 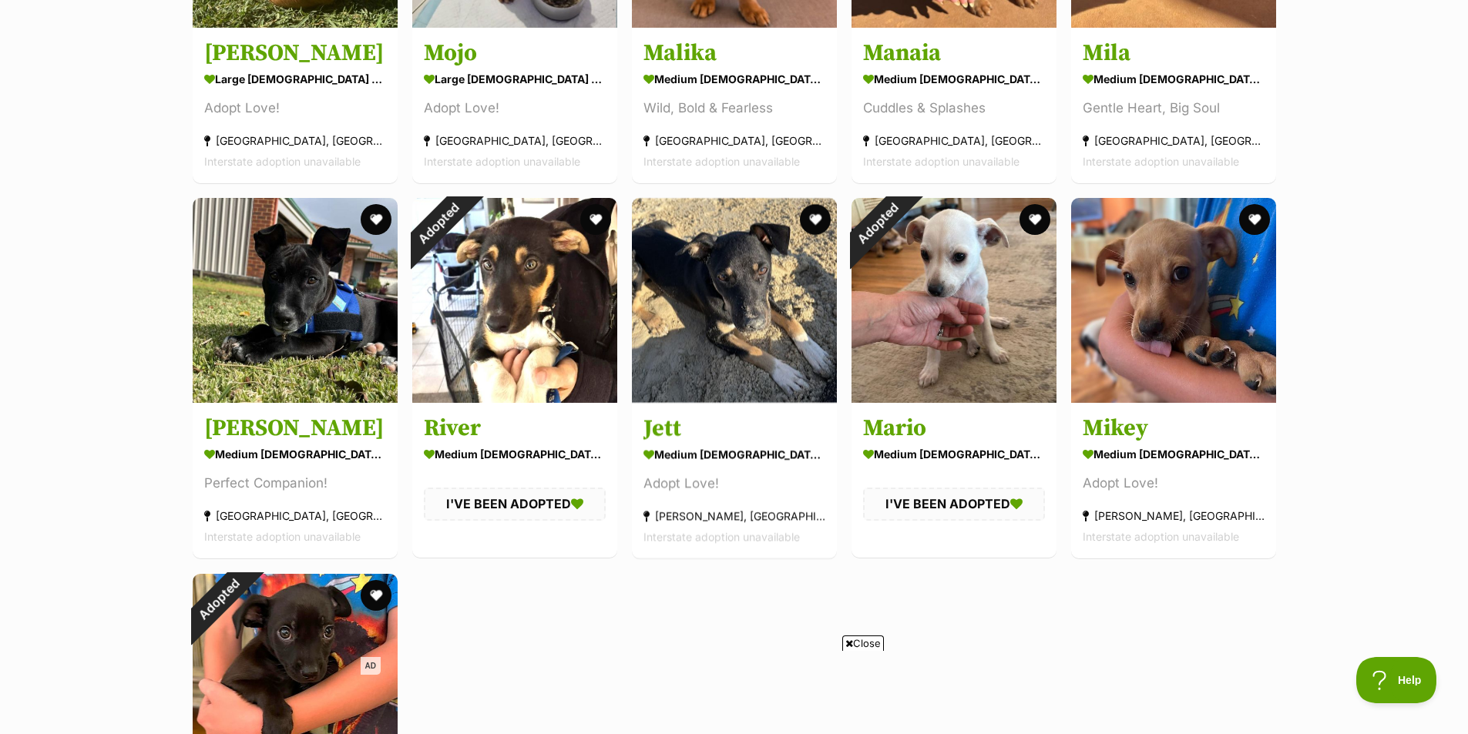 What do you see at coordinates (954, 300) in the screenshot?
I see `img: Mario` at bounding box center [954, 300].